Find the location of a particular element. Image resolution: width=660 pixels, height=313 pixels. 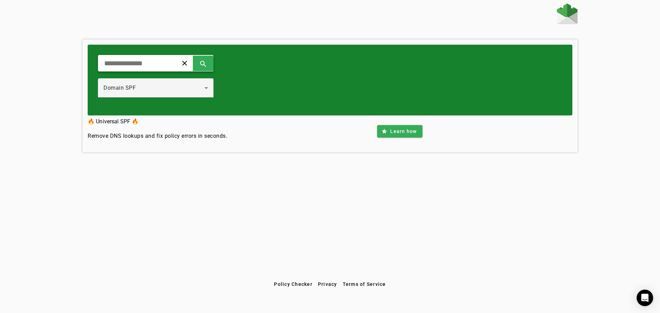

span: Domain SPF is located at coordinates (120, 88).